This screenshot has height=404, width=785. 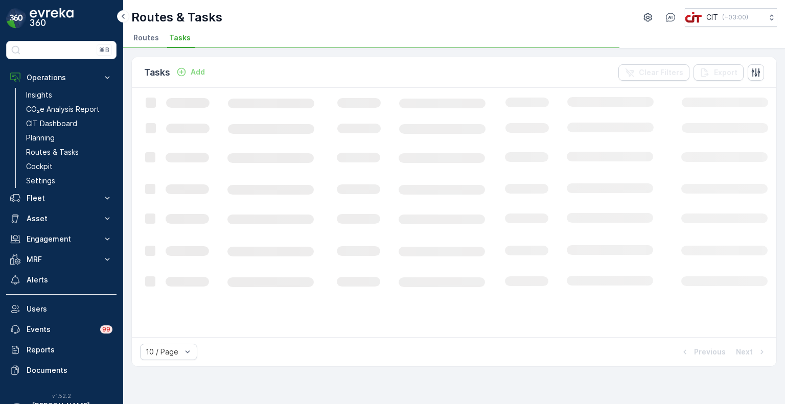 I want to click on p: Previous, so click(x=710, y=352).